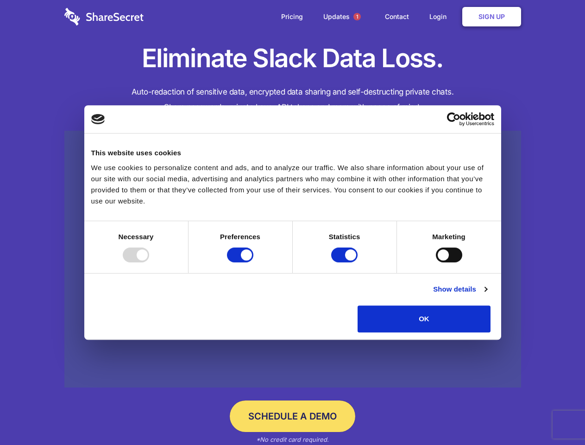 The image size is (585, 445). I want to click on strong: Necessary, so click(136, 236).